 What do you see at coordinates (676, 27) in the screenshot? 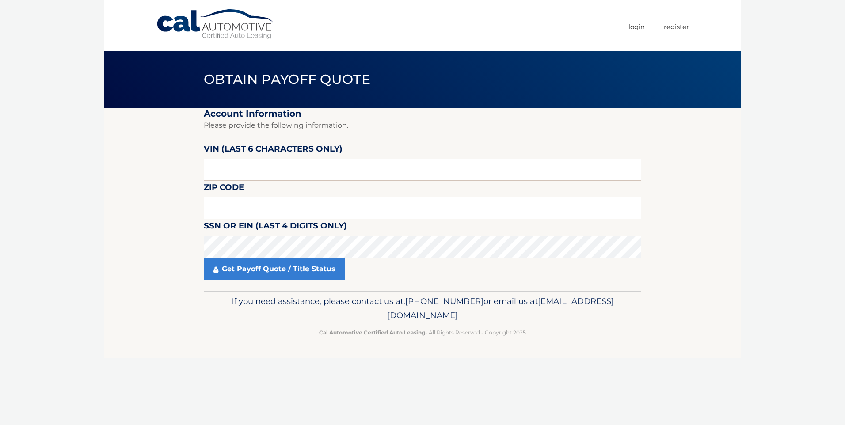
I see `a: Register` at bounding box center [676, 27].